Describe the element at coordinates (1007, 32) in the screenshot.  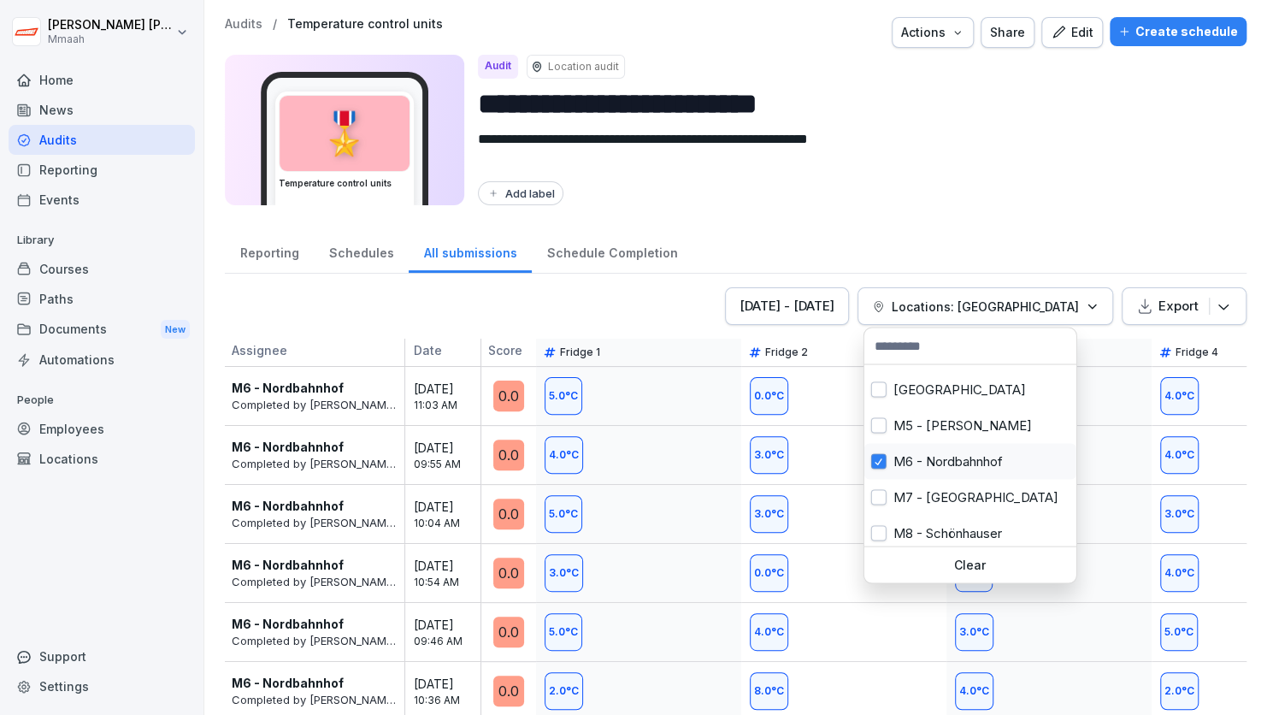
I see `div: Share` at that location.